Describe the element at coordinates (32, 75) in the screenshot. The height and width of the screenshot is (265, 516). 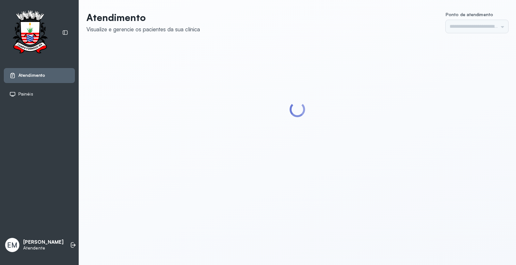
I see `span: Atendimento` at that location.